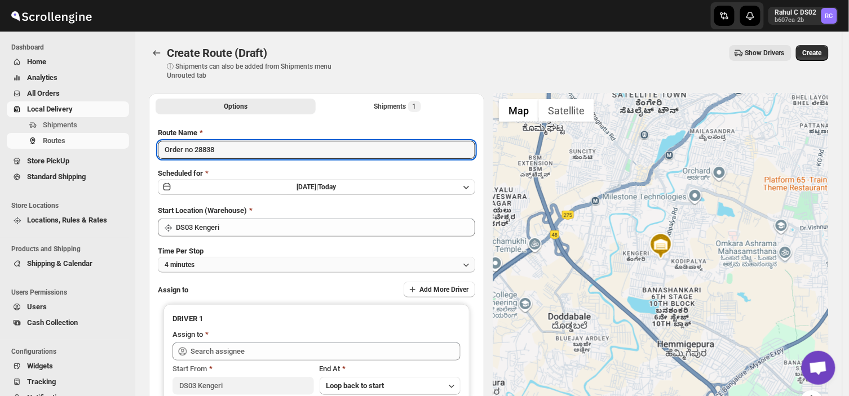 The height and width of the screenshot is (396, 849). What do you see at coordinates (70, 352) in the screenshot?
I see `span: Configurations` at bounding box center [70, 352].